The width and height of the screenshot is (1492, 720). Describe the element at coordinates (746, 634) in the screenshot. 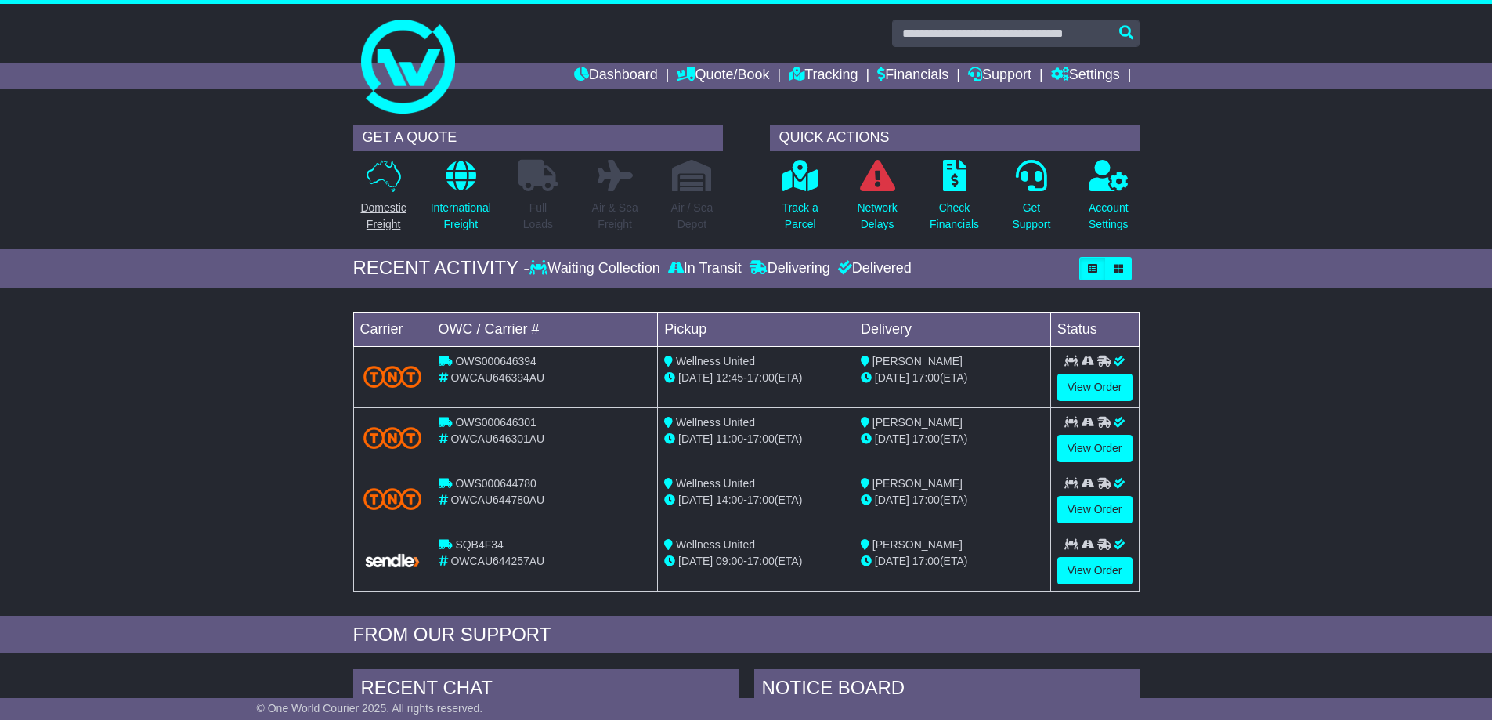

I see `div: FROM OUR SUPPORT` at that location.